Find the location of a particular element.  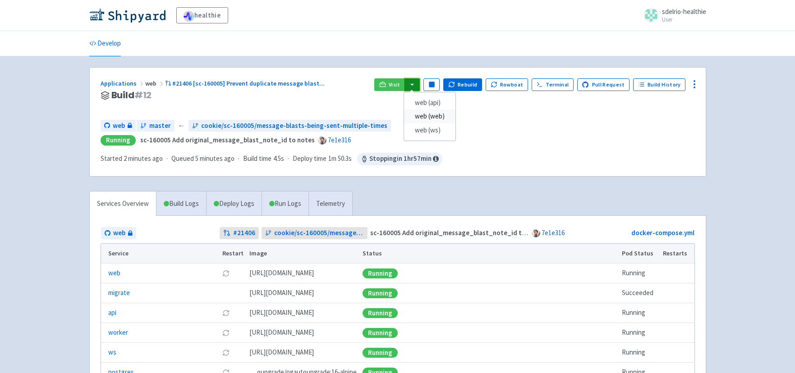

span: Build time is located at coordinates (257, 159).